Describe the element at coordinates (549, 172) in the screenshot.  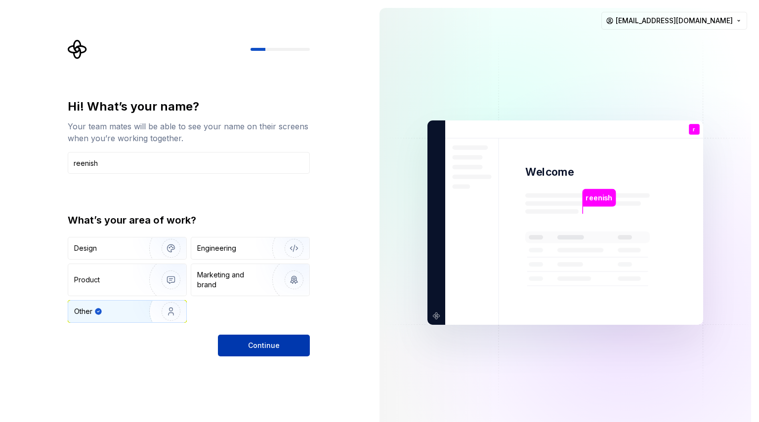
I see `p: Welcome` at that location.